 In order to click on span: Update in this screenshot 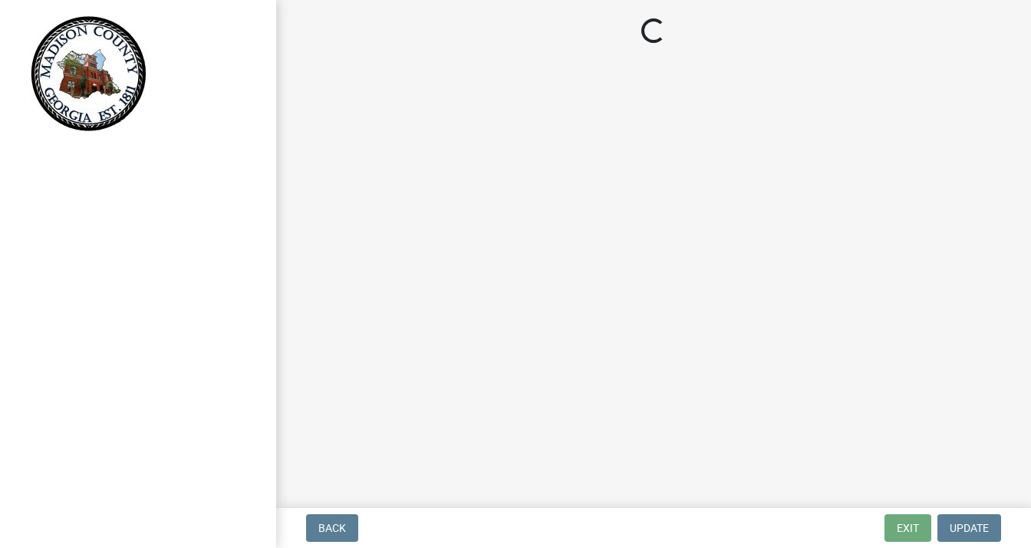, I will do `click(969, 528)`.